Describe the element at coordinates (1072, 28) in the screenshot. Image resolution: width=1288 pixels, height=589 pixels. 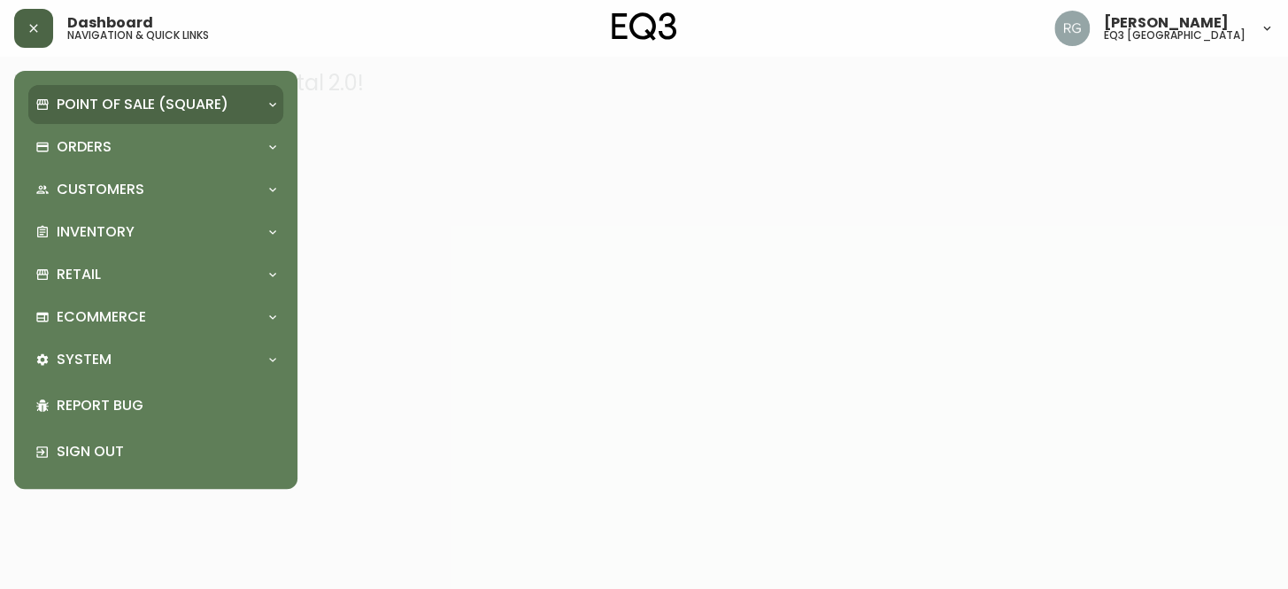
I see `img: f6fbd925e6db440fbde9835fd887cd24` at that location.